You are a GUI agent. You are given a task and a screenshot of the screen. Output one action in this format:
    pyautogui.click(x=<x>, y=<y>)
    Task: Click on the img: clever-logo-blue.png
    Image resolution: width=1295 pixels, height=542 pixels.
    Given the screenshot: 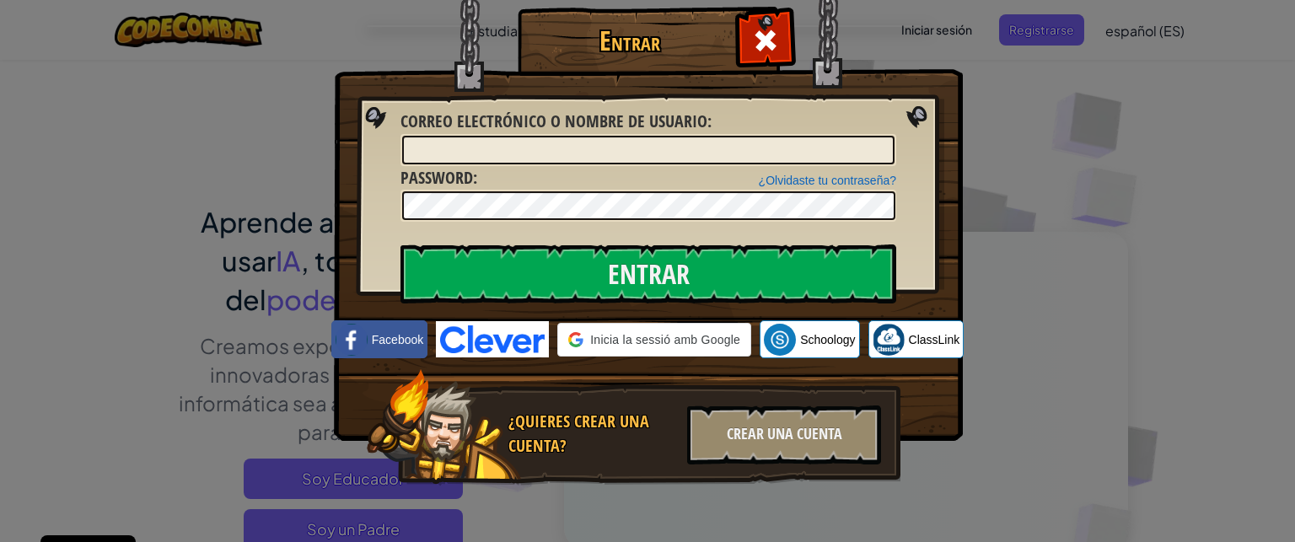 What is the action you would take?
    pyautogui.click(x=492, y=339)
    